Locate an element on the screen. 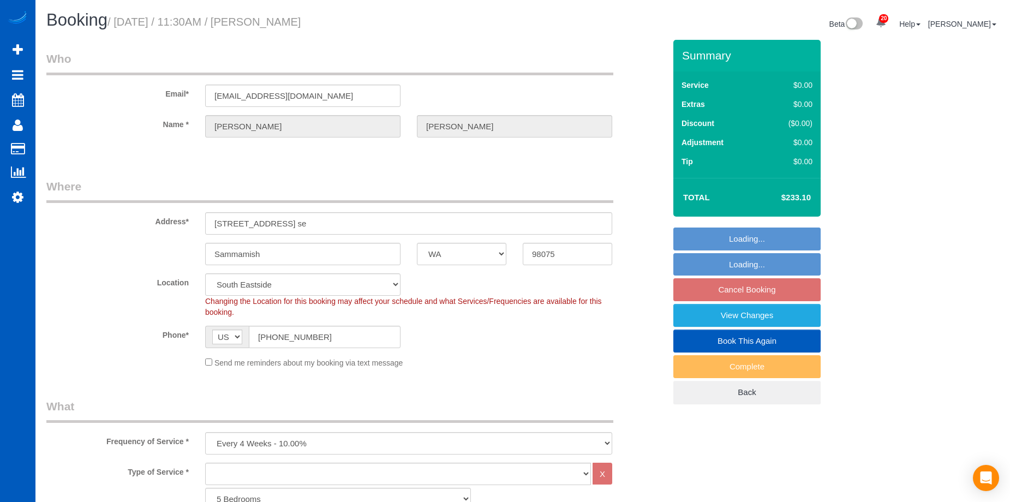 The image size is (1010, 502). label: Tip is located at coordinates (687, 162).